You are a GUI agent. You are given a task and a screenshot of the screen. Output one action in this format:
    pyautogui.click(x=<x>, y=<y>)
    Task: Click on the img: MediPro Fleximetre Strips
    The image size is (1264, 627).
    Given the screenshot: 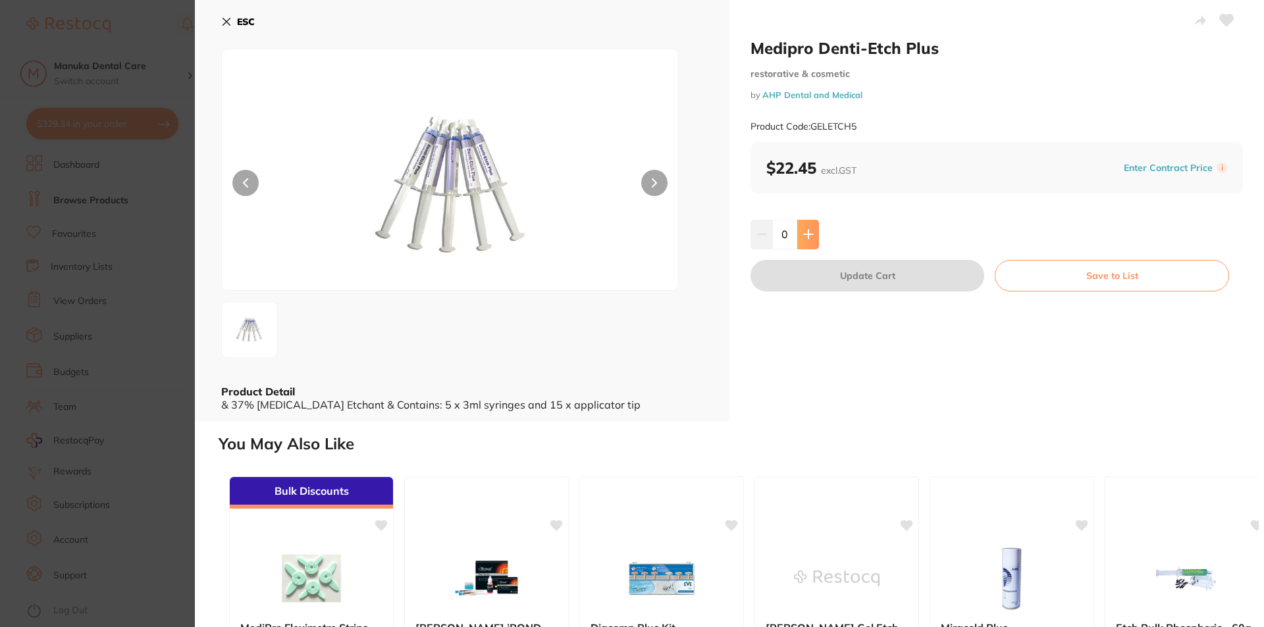 What is the action you would take?
    pyautogui.click(x=311, y=579)
    